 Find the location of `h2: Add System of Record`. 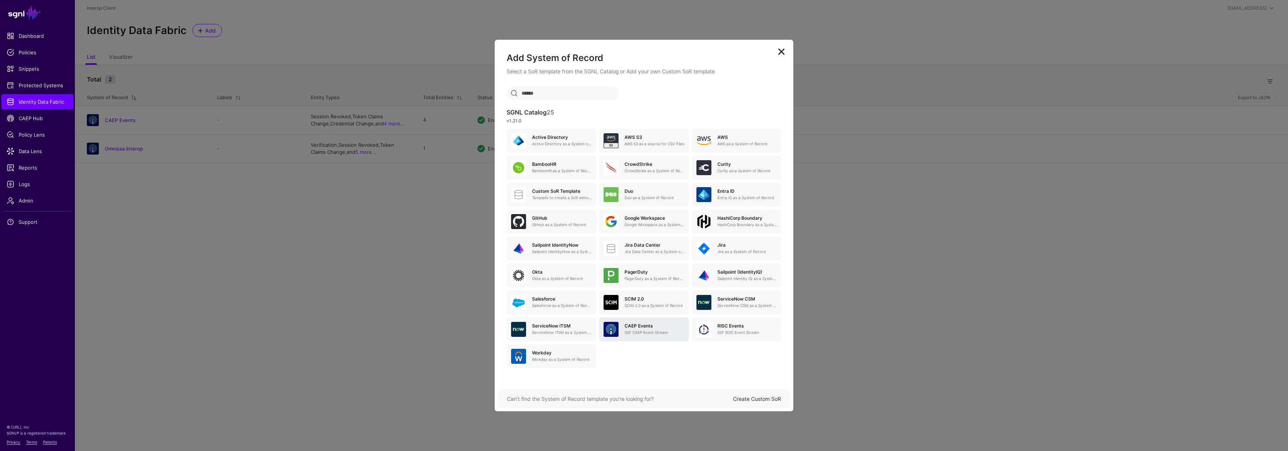

h2: Add System of Record is located at coordinates (644, 58).